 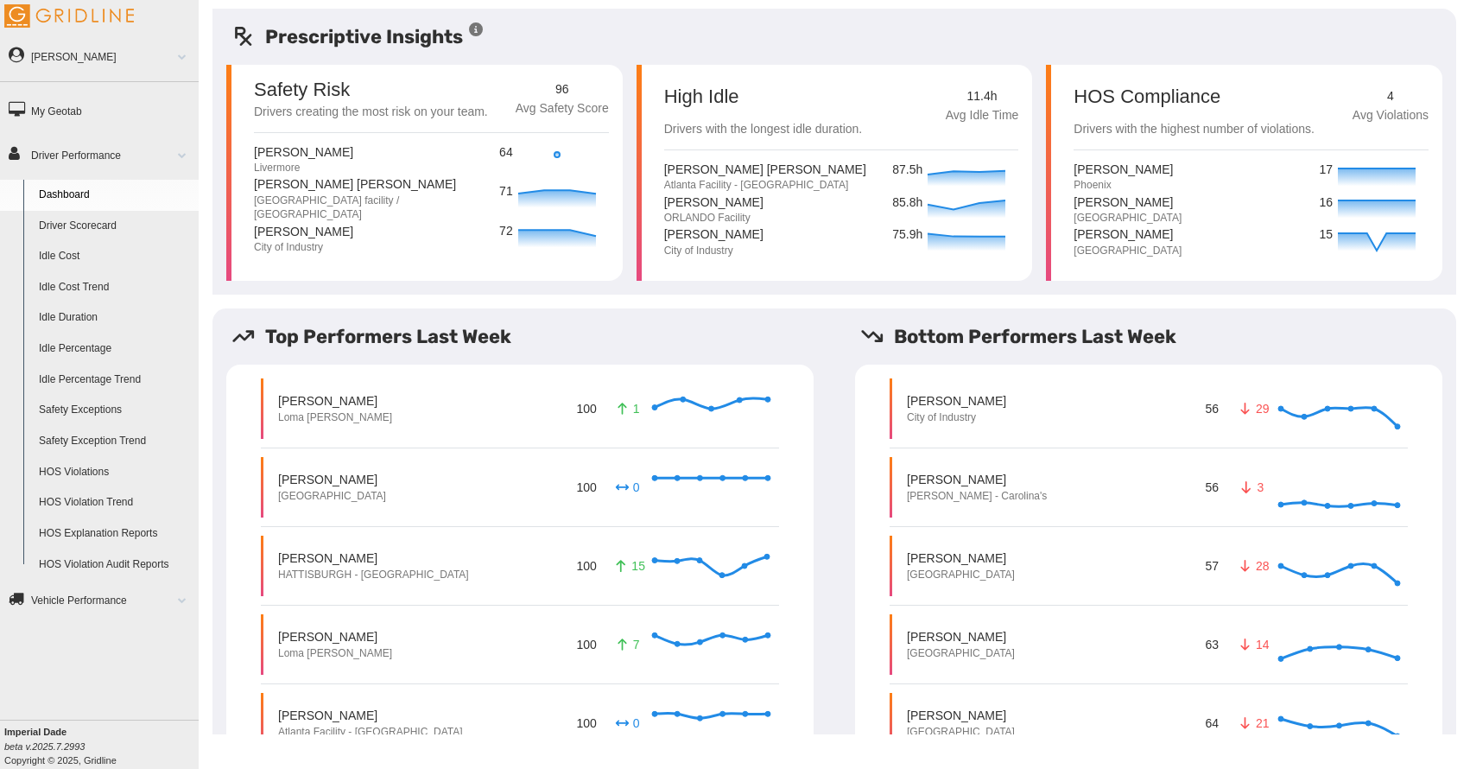 I want to click on p: 57, so click(x=1212, y=565).